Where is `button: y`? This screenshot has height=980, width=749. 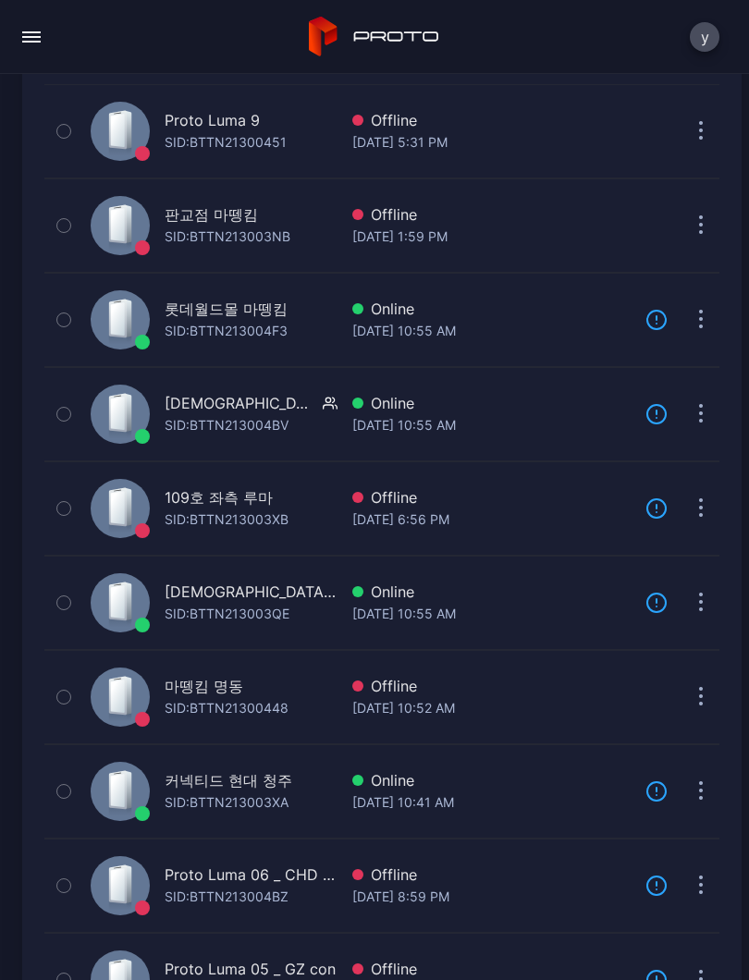 button: y is located at coordinates (704, 37).